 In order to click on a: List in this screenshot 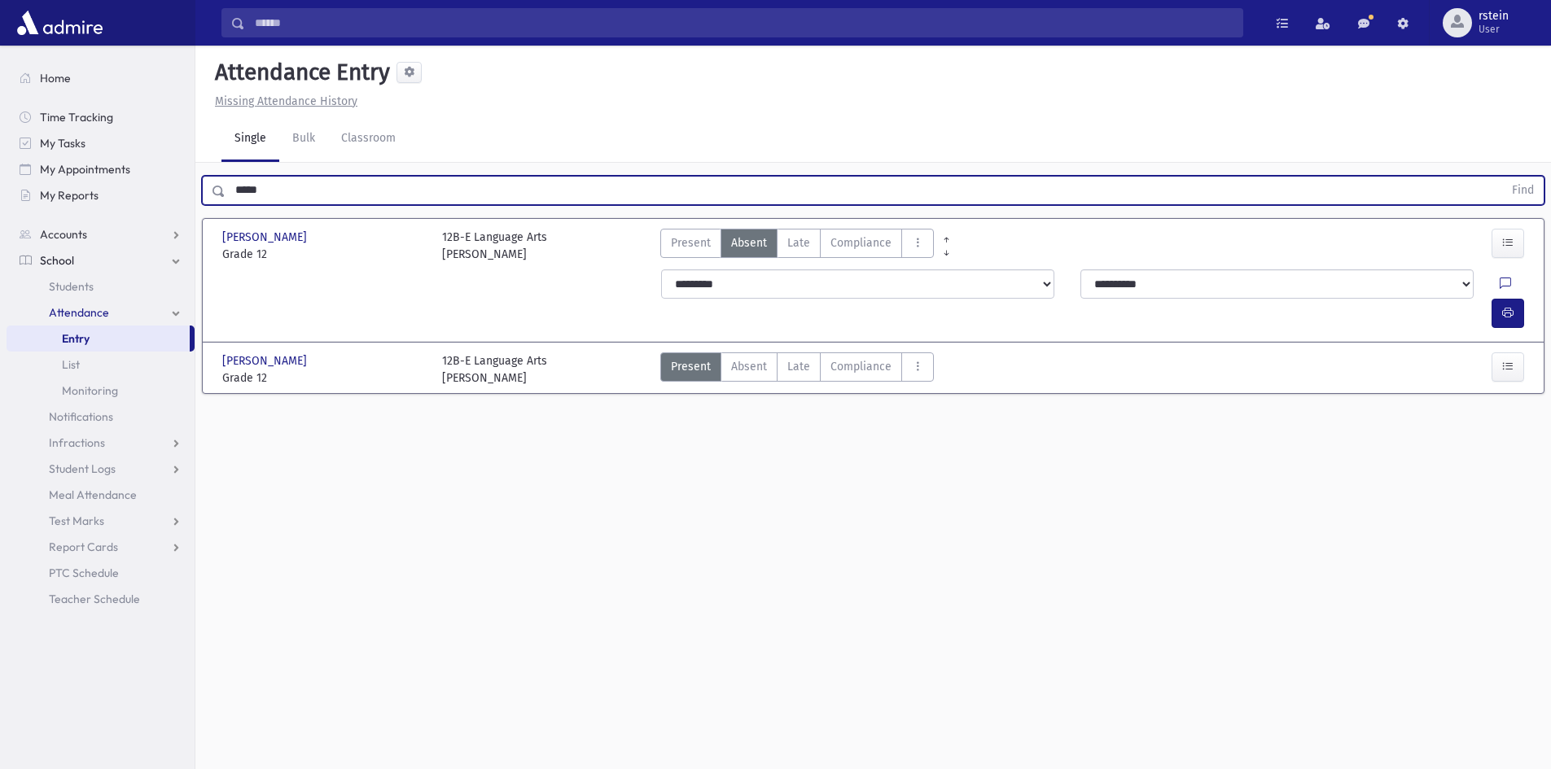, I will do `click(100, 365)`.